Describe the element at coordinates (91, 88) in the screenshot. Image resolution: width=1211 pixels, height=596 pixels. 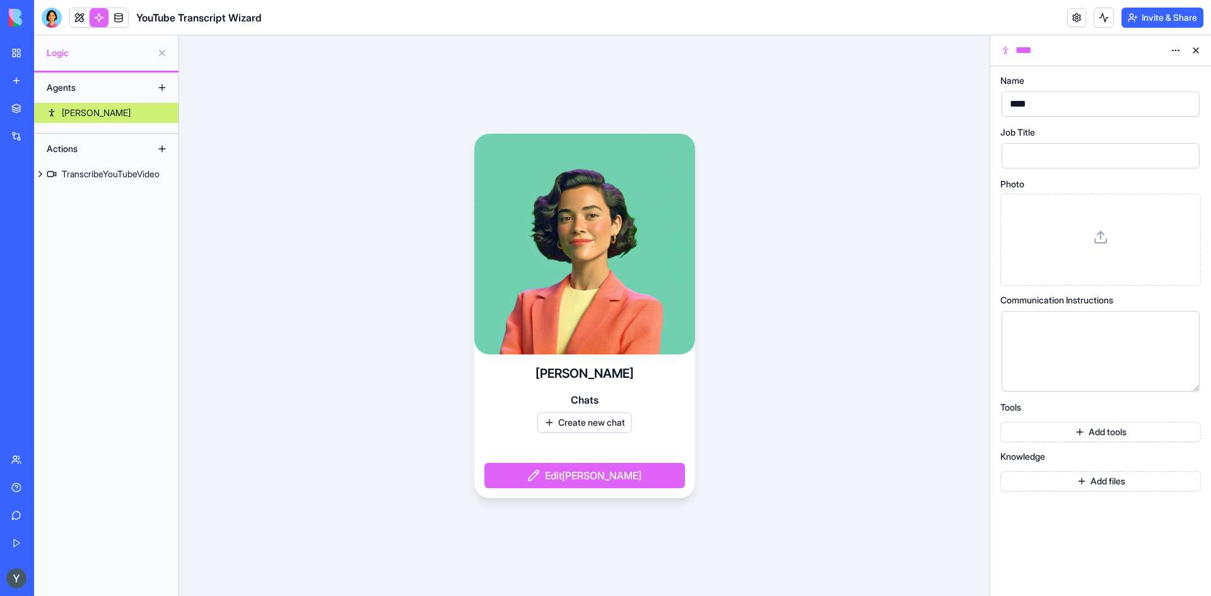
I see `div: Agents` at that location.